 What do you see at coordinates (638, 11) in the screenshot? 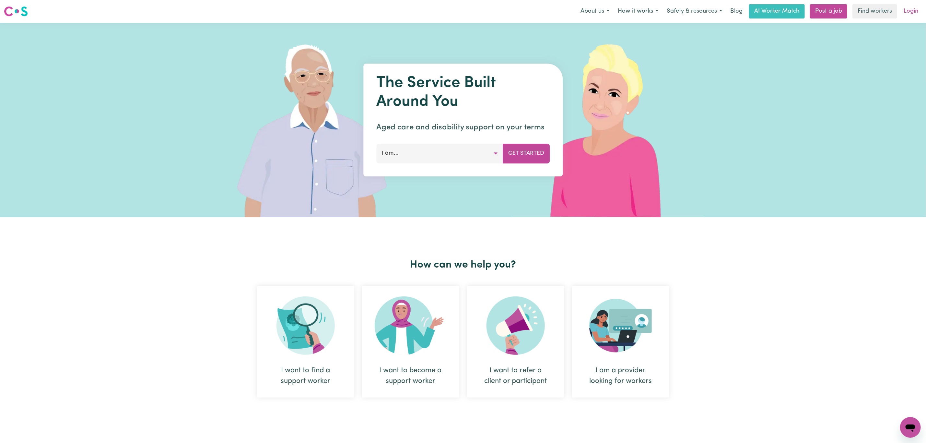
I see `button: How it works` at bounding box center [638, 11].